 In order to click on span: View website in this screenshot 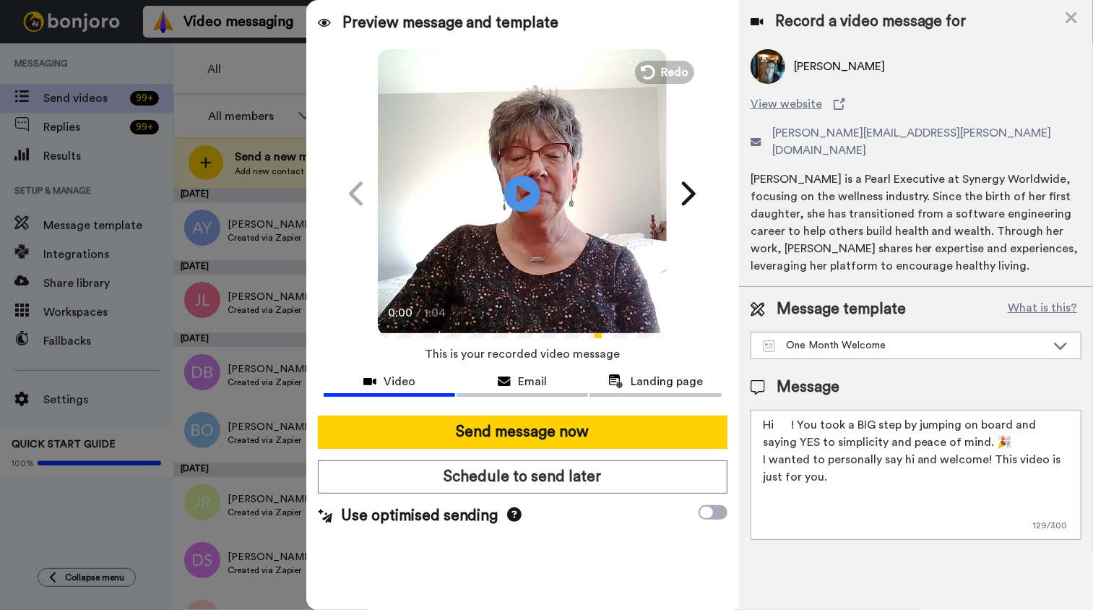, I will do `click(786, 104)`.